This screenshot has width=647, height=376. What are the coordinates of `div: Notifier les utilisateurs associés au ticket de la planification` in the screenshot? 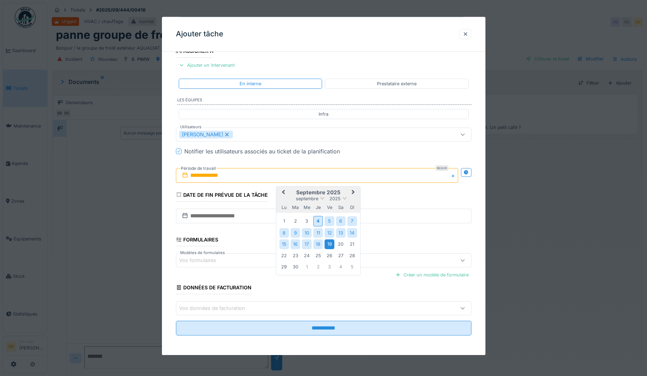 It's located at (262, 151).